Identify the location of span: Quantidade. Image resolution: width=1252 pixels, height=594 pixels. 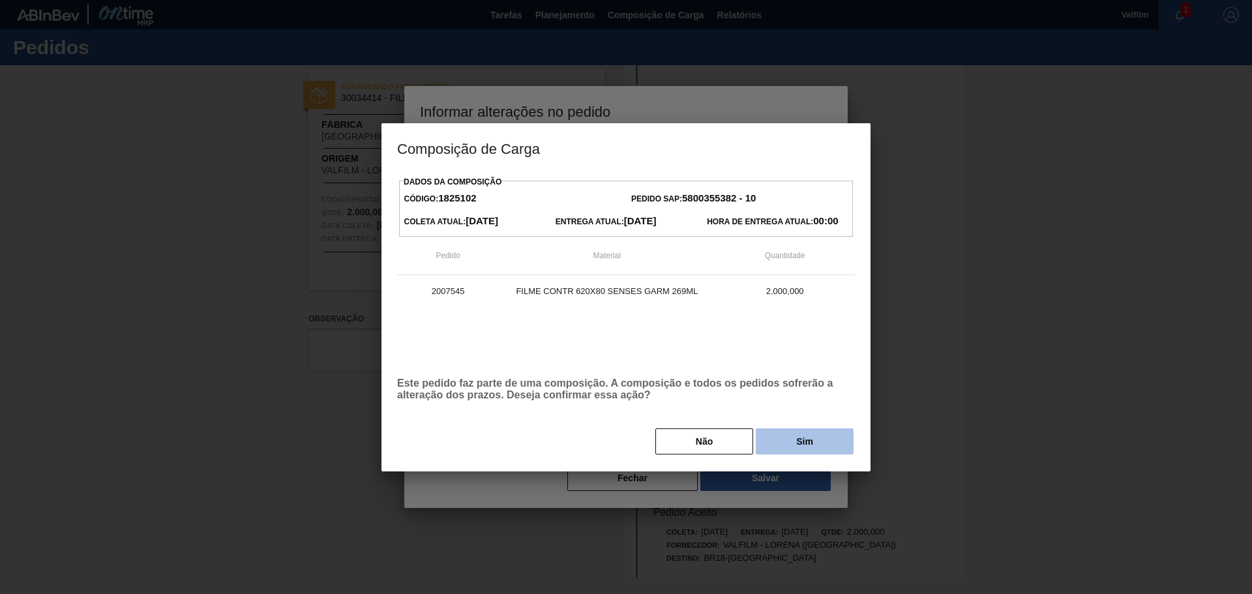
(785, 256).